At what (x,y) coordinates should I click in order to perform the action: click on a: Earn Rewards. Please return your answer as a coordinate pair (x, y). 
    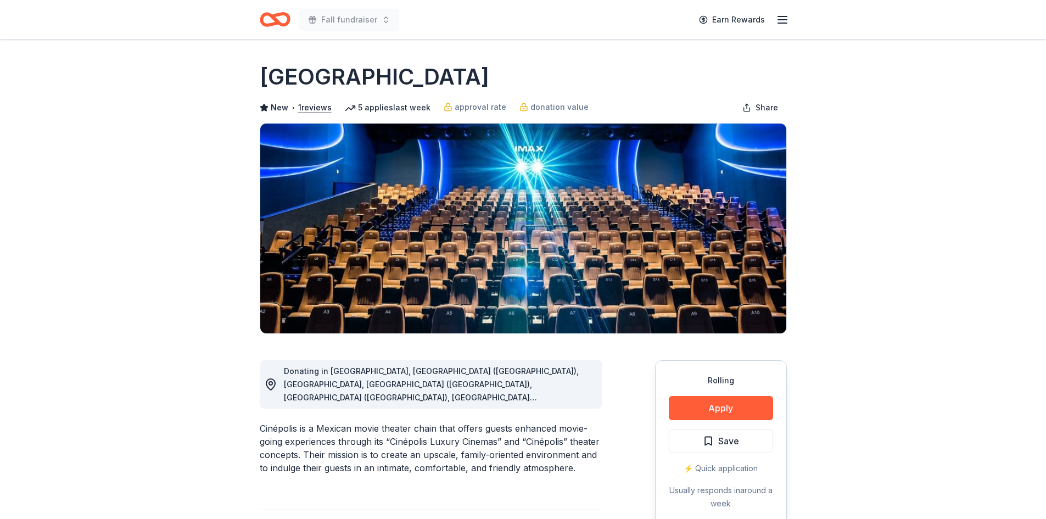
    Looking at the image, I should click on (732, 20).